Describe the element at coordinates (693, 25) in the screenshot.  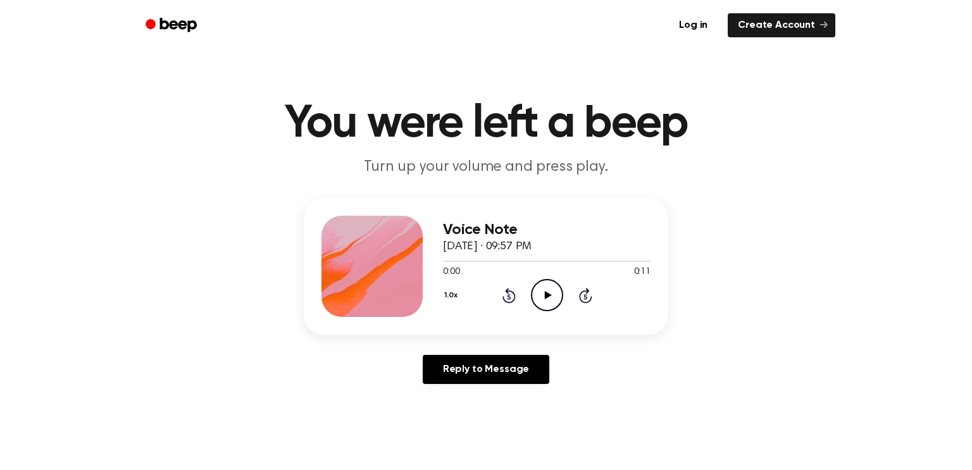
I see `a: Log in` at that location.